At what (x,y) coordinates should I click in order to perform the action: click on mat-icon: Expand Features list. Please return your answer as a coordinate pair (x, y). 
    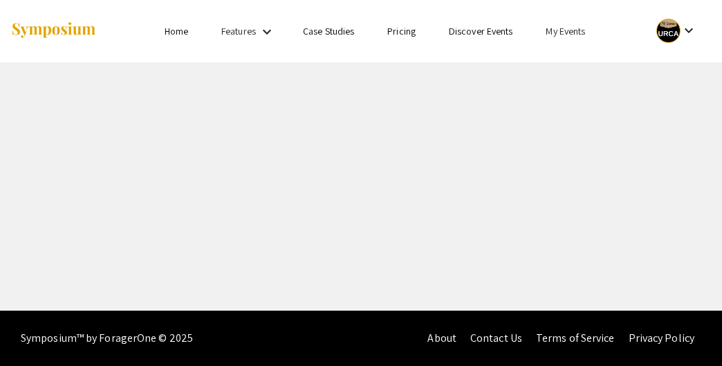
    Looking at the image, I should click on (267, 32).